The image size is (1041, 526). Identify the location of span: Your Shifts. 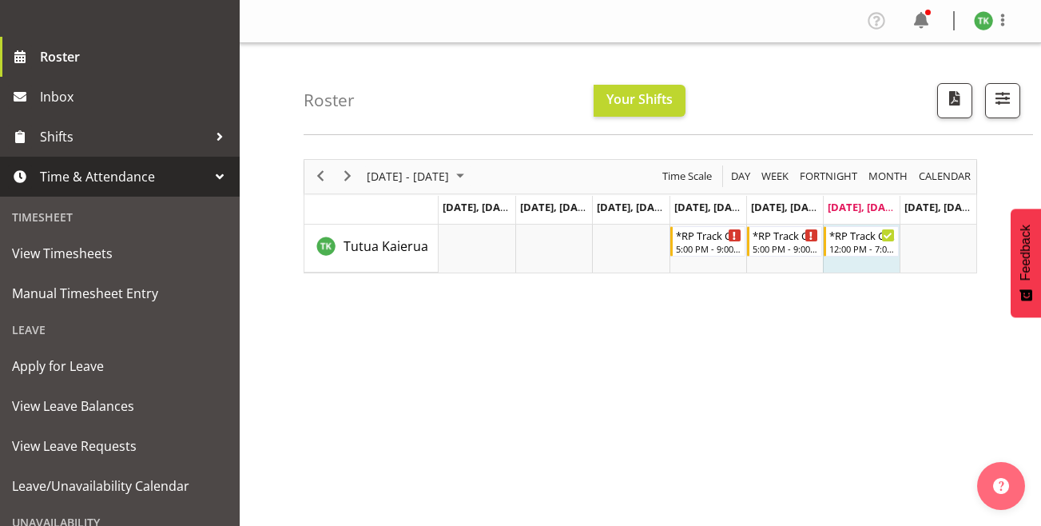
(639, 99).